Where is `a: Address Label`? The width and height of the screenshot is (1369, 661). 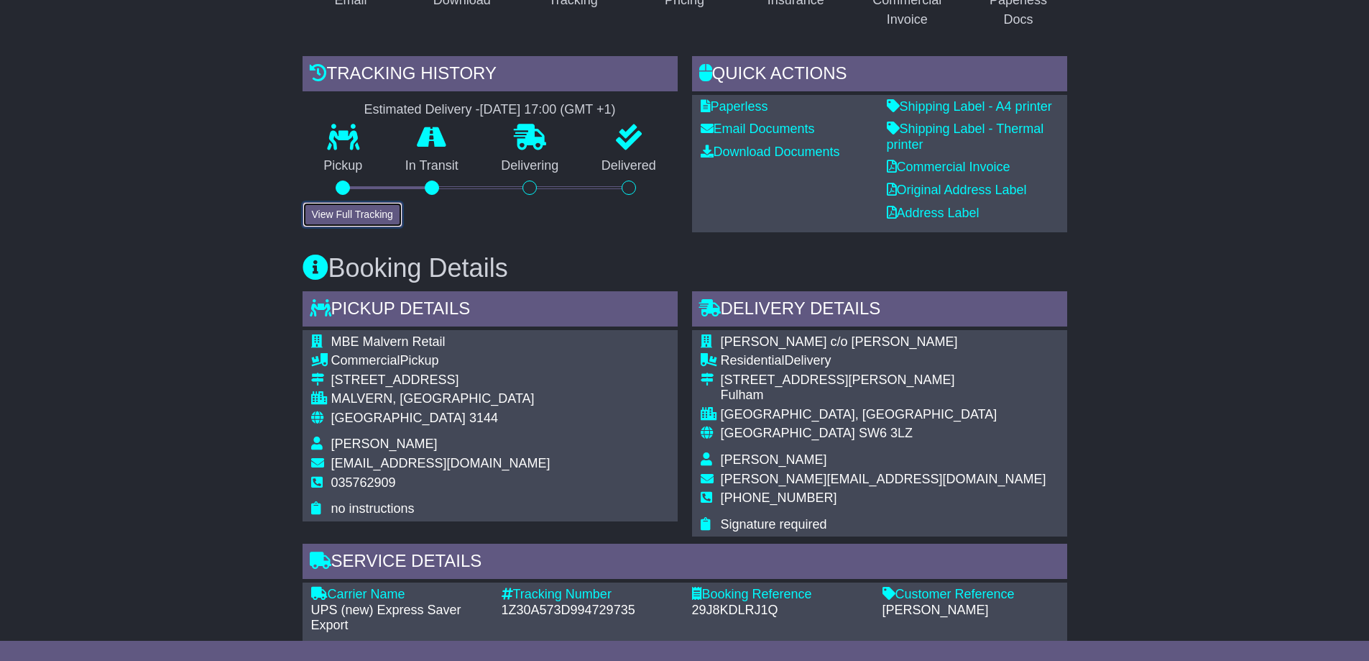 a: Address Label is located at coordinates (933, 213).